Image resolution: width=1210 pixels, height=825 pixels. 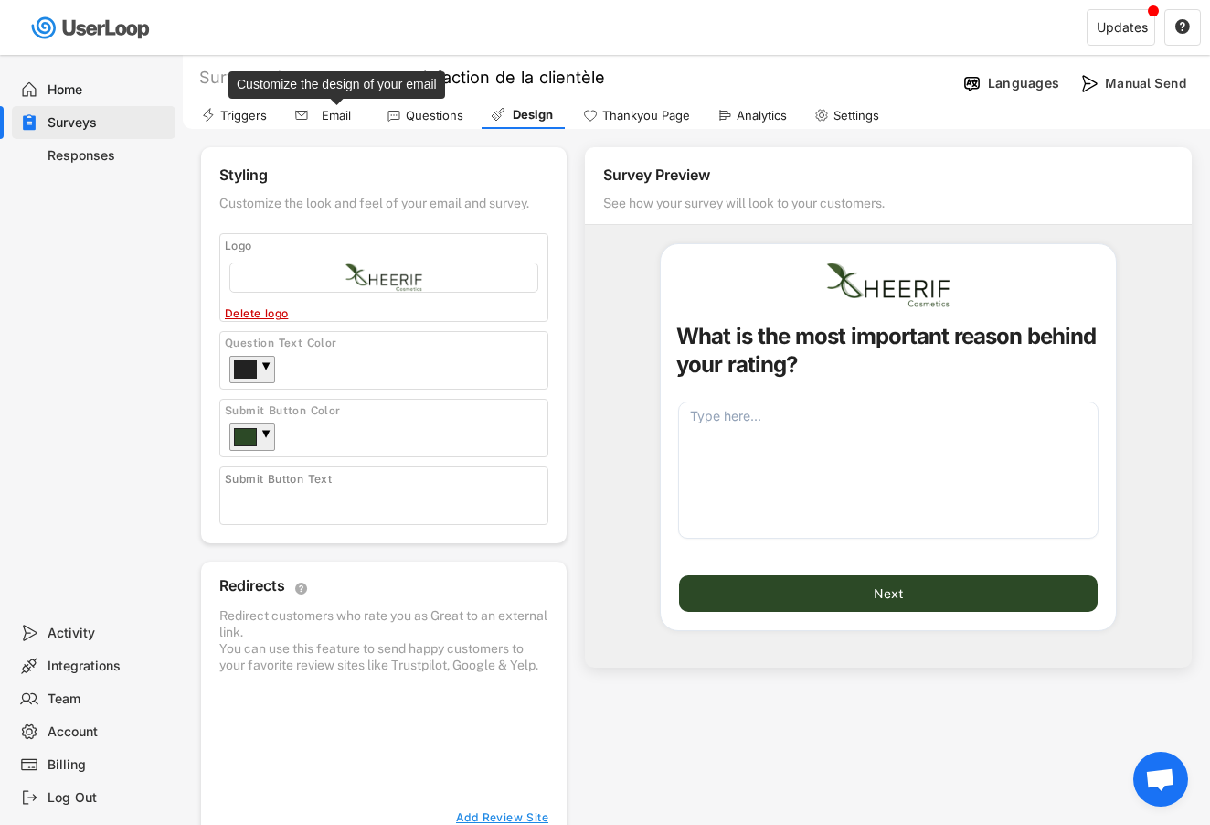 What do you see at coordinates (857, 115) in the screenshot?
I see `div: Settings` at bounding box center [857, 115].